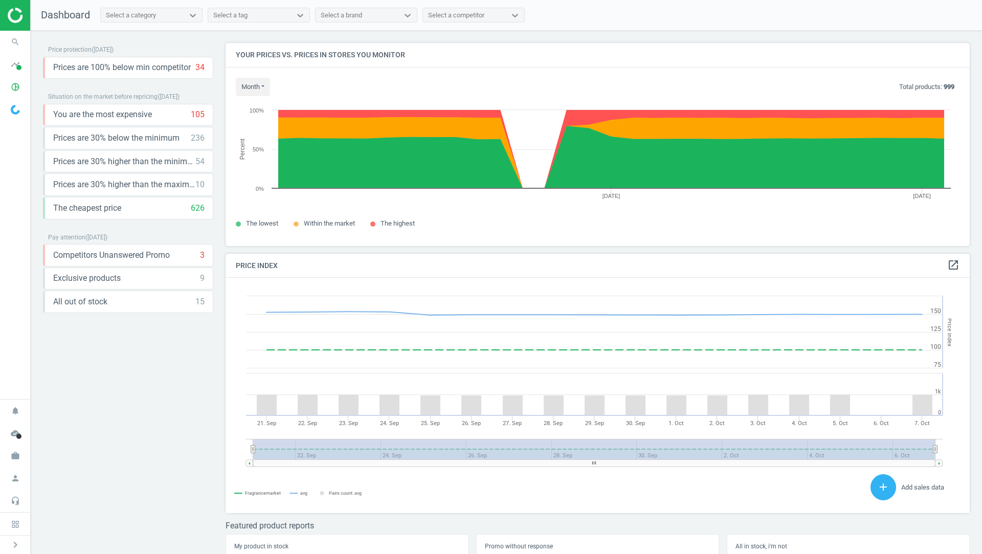 The image size is (982, 554). Describe the element at coordinates (848, 546) in the screenshot. I see `h5: All in stock, i'm not` at that location.